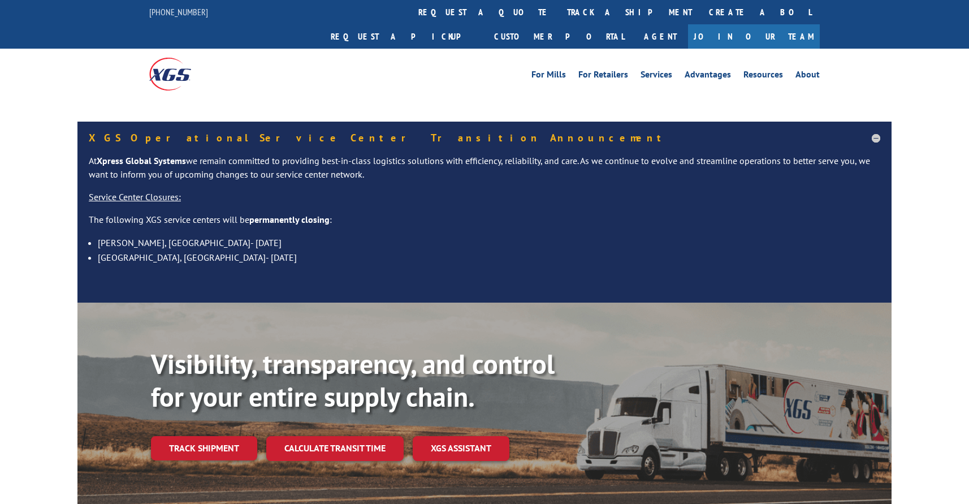  Describe the element at coordinates (289, 219) in the screenshot. I see `strong: permanently closing` at that location.